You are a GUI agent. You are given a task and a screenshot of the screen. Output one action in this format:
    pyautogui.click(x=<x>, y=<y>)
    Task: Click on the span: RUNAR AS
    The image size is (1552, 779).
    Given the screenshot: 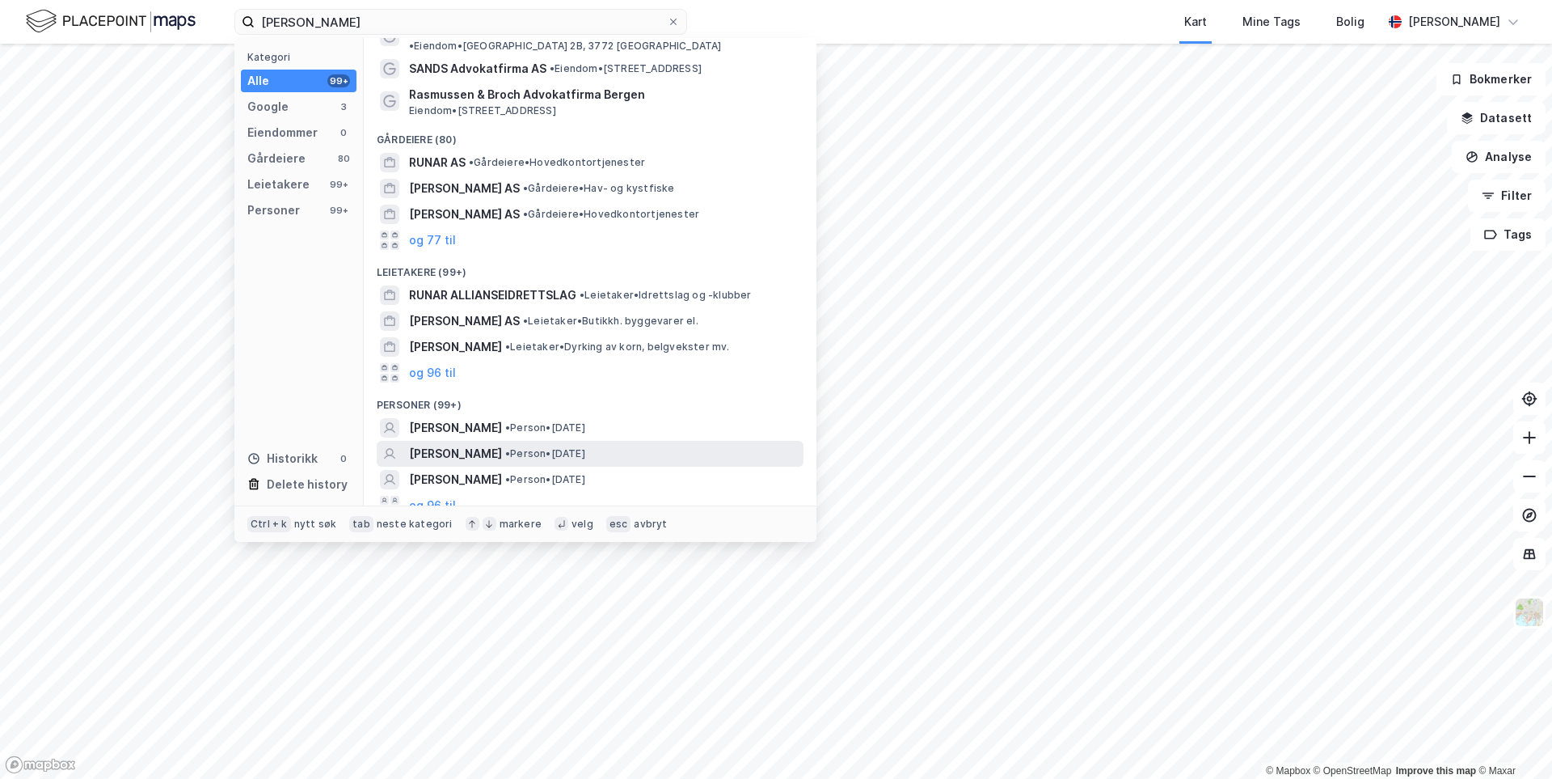 What is the action you would take?
    pyautogui.click(x=437, y=162)
    